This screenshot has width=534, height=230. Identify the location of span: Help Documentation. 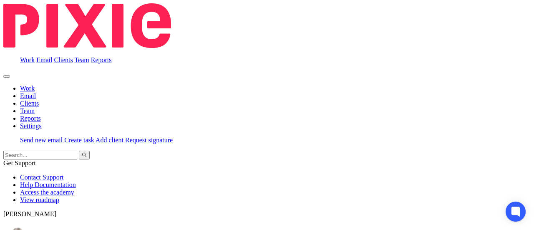
(48, 184).